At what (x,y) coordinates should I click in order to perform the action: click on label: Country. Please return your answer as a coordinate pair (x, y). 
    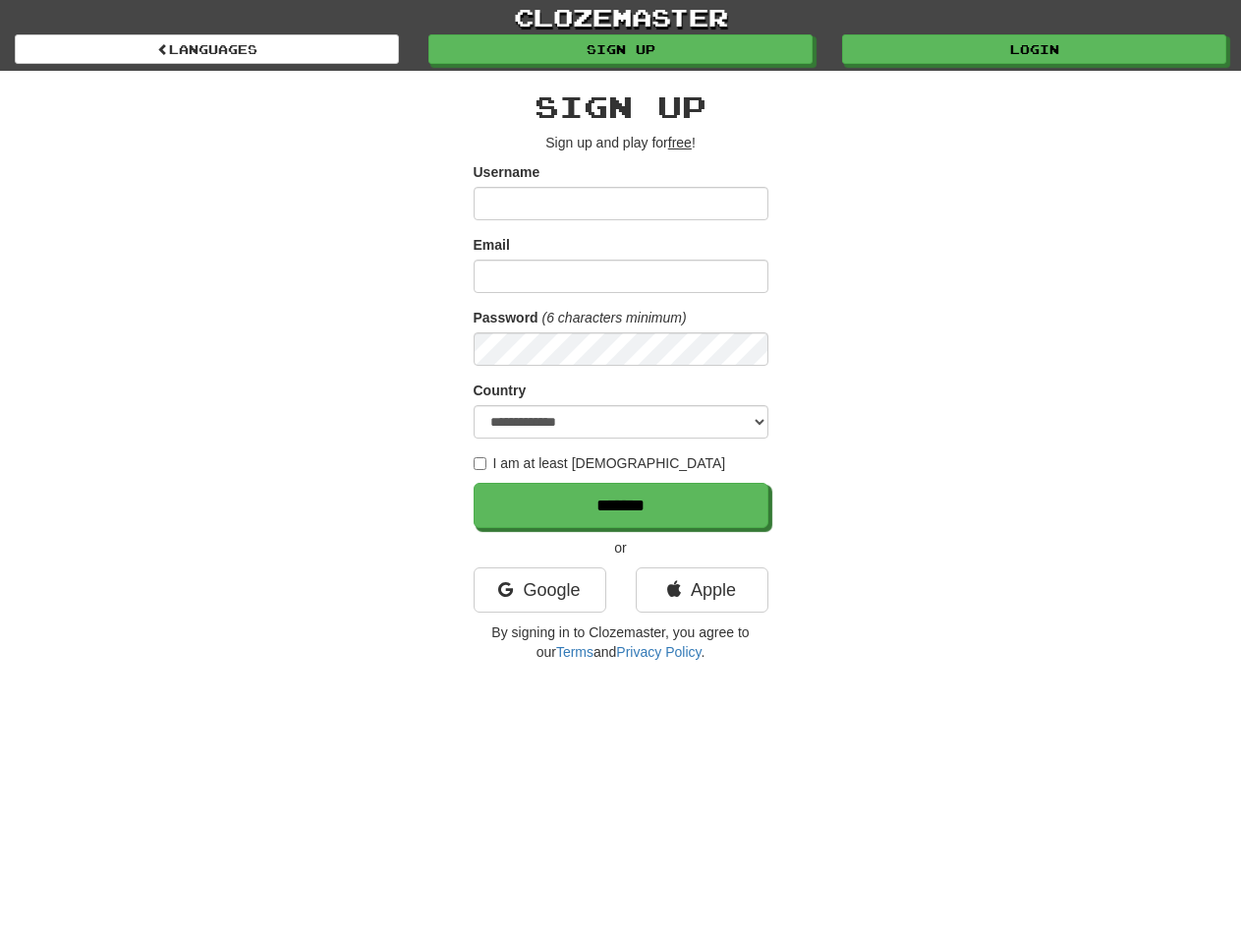
    Looking at the image, I should click on (500, 390).